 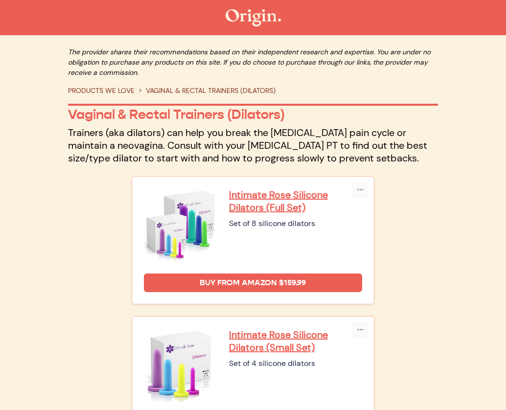 What do you see at coordinates (295, 341) in the screenshot?
I see `p: Intimate Rose Silicone Dilators (Small Set)` at bounding box center [295, 341].